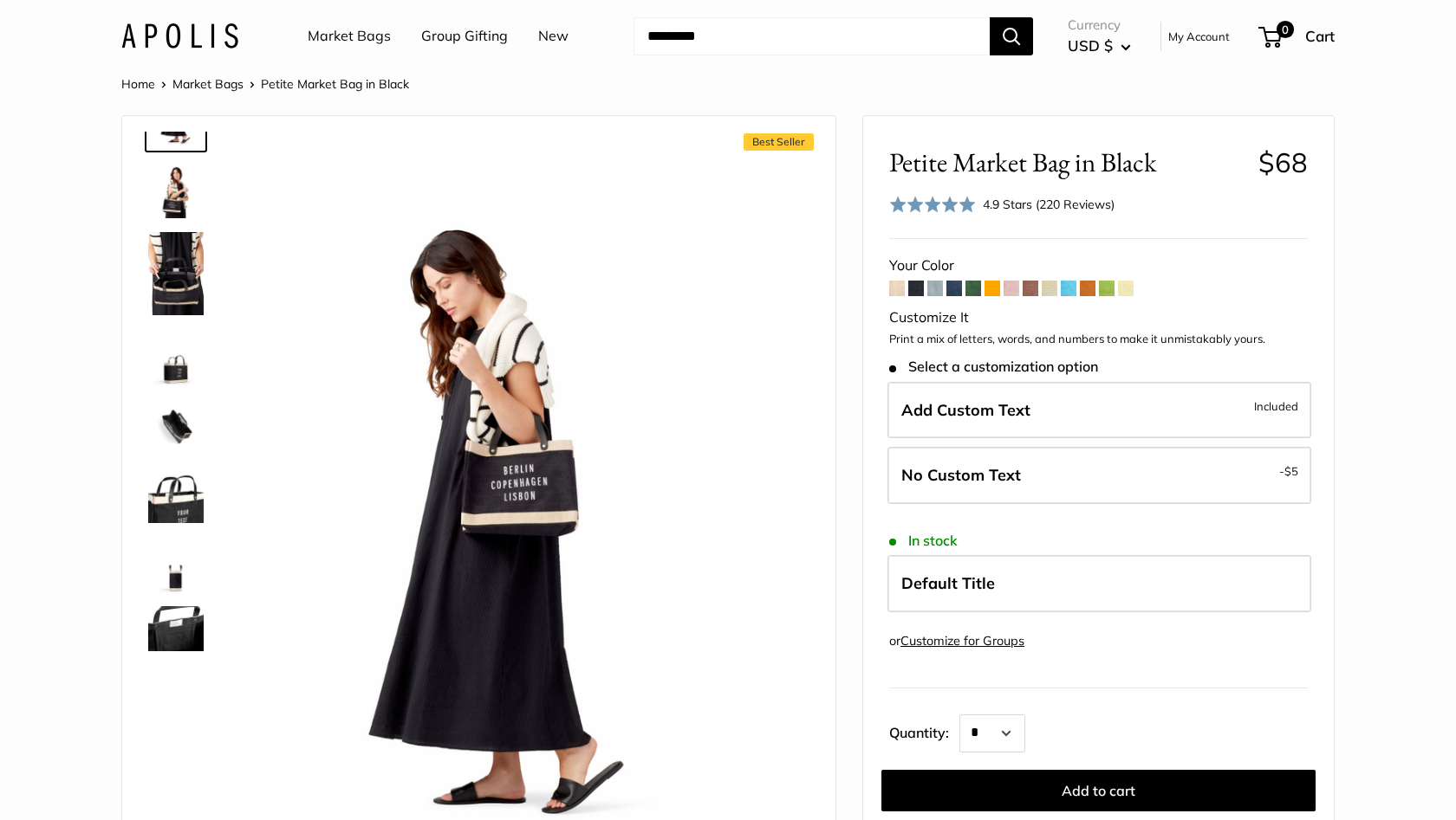  Describe the element at coordinates (176, 634) in the screenshot. I see `img: description_Inner pocket good for daily drivers.` at that location.